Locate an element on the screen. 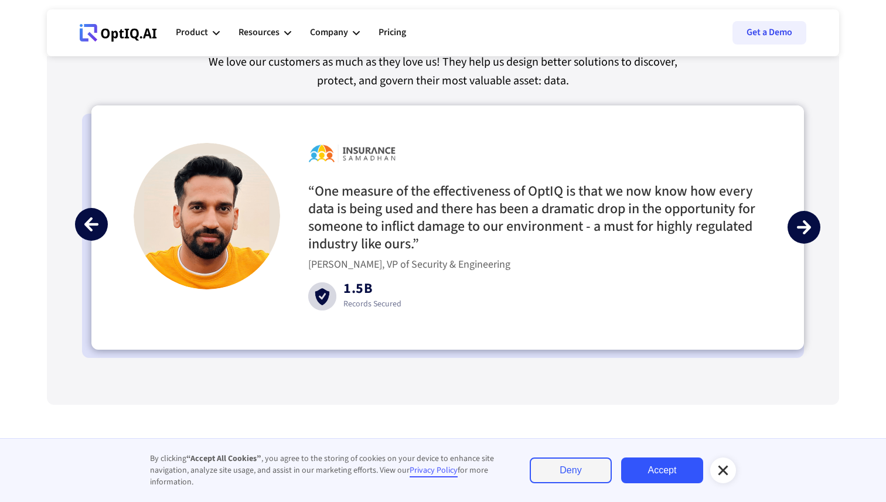 The image size is (886, 502). div: next slide is located at coordinates (804, 227).